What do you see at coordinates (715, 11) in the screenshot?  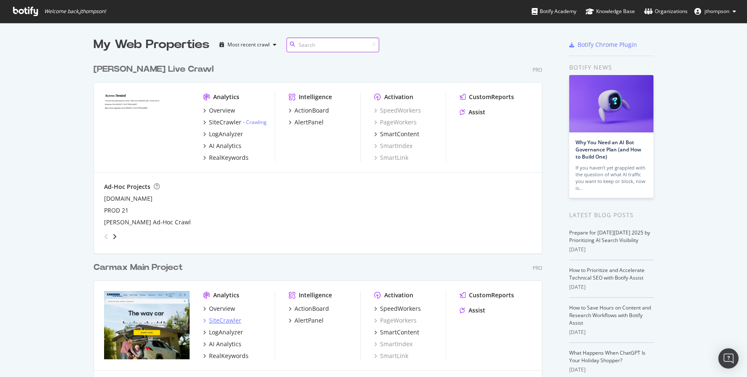 I see `button: jthompson` at bounding box center [715, 11].